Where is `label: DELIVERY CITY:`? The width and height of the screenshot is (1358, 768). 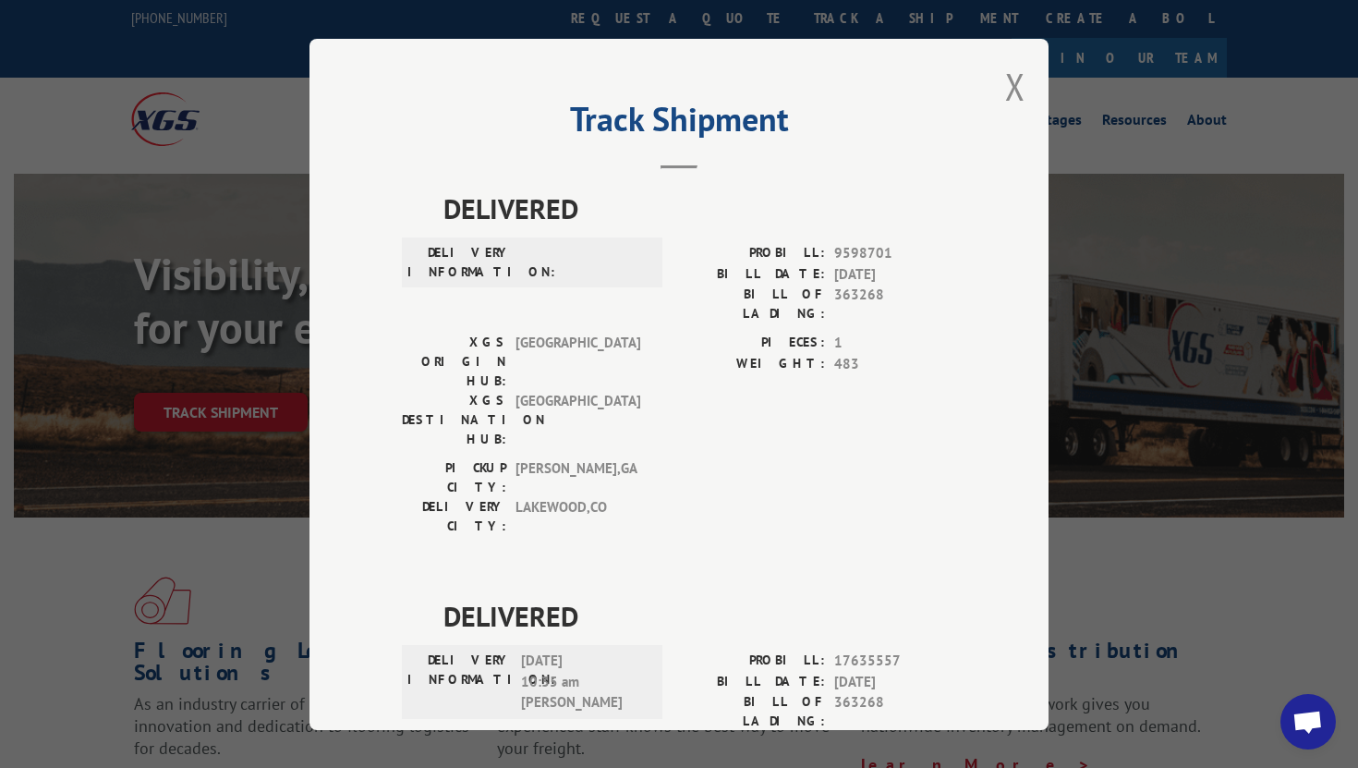
label: DELIVERY CITY: is located at coordinates (454, 516).